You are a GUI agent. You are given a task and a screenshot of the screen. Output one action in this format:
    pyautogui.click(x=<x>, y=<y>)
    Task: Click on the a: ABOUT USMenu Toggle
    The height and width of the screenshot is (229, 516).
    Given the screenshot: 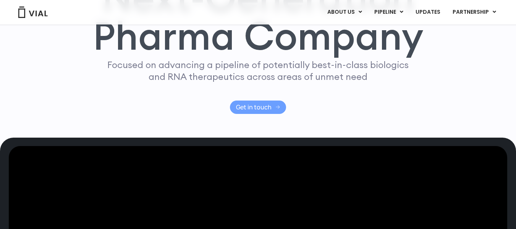 What is the action you would take?
    pyautogui.click(x=344, y=12)
    